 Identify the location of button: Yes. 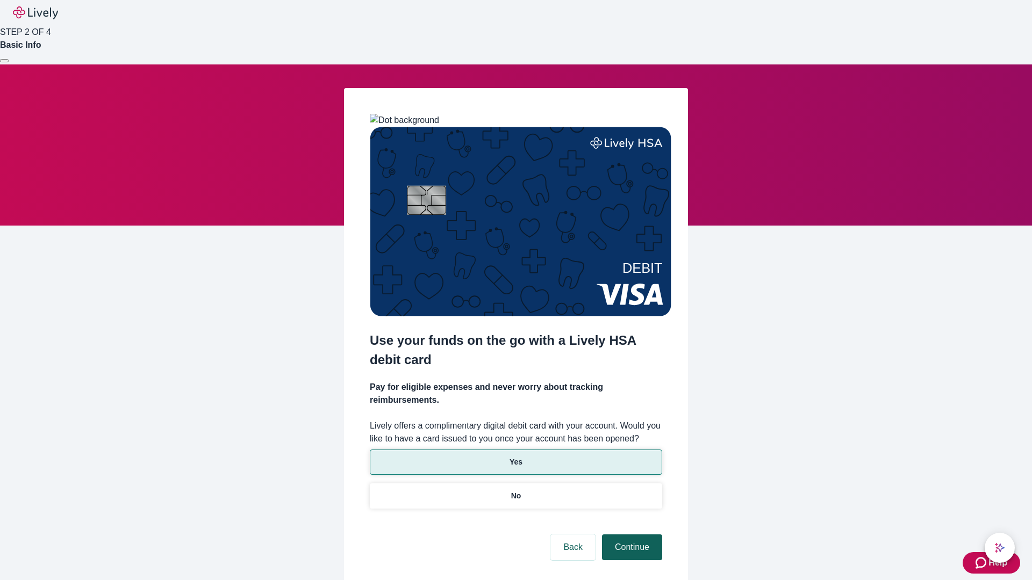
(516, 462).